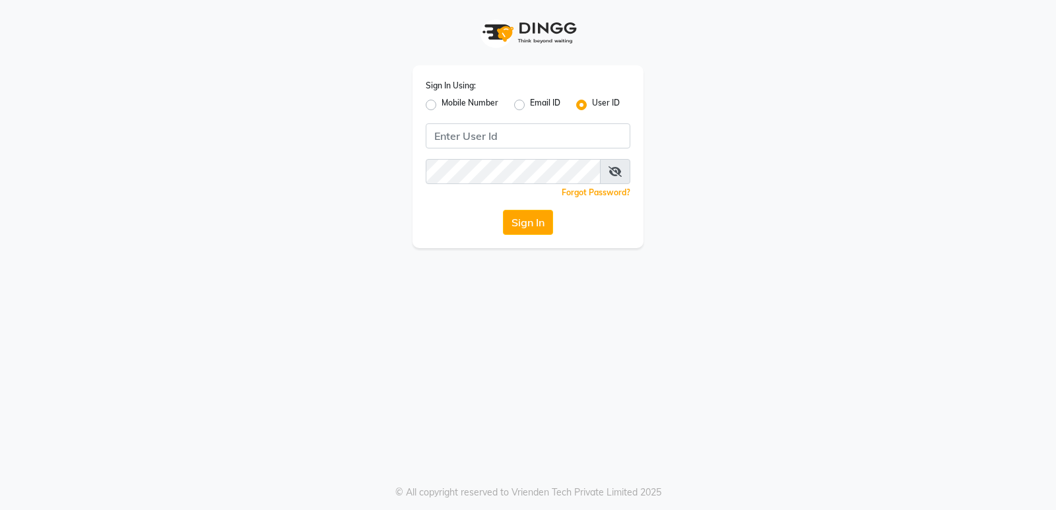 This screenshot has height=510, width=1056. I want to click on img: logo1.svg, so click(528, 32).